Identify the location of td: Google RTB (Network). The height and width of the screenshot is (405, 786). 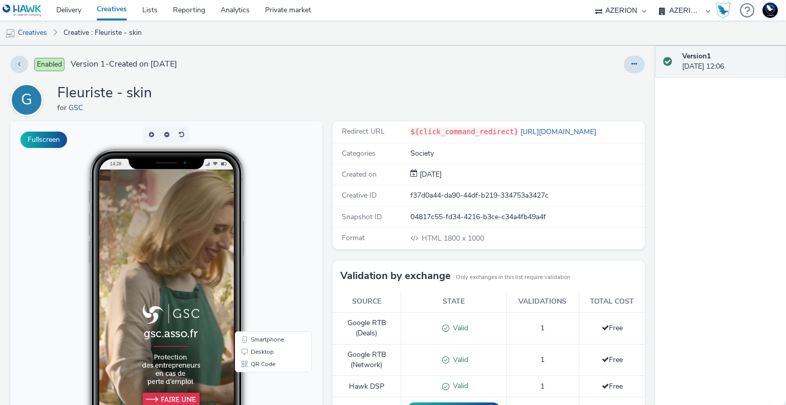
(366, 360).